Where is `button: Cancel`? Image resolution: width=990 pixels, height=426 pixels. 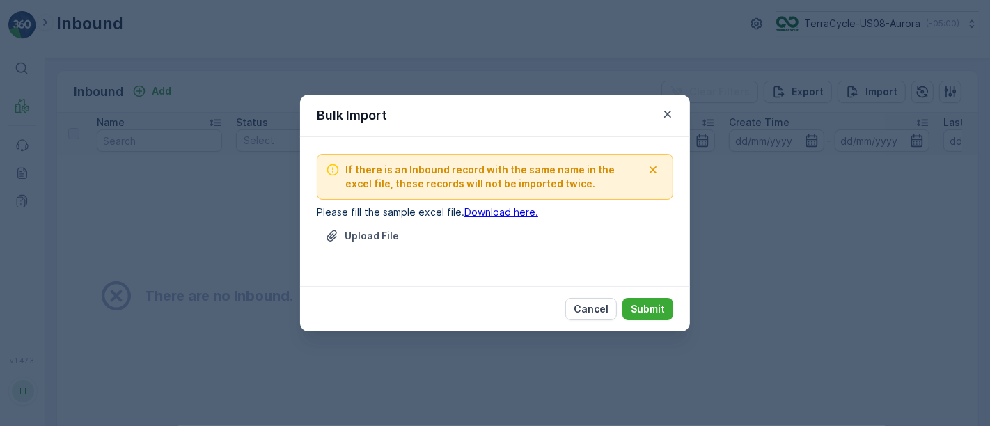 button: Cancel is located at coordinates (591, 309).